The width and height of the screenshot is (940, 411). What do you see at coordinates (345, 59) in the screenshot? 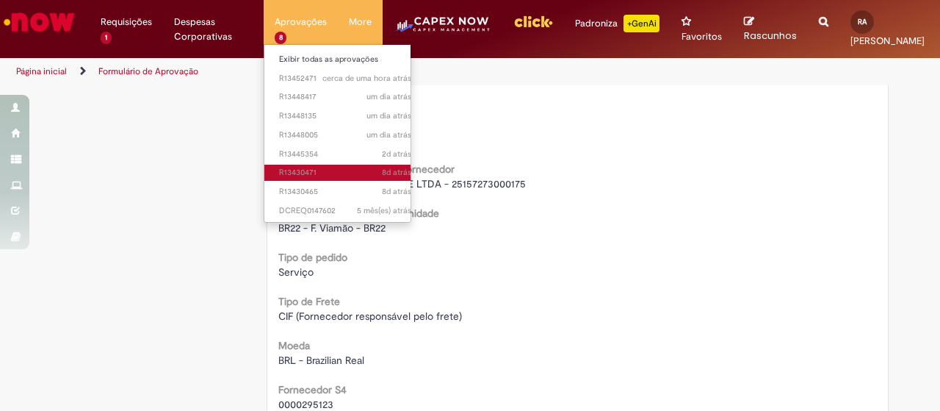
I see `a: Exibir todas as aprovações` at bounding box center [345, 59].